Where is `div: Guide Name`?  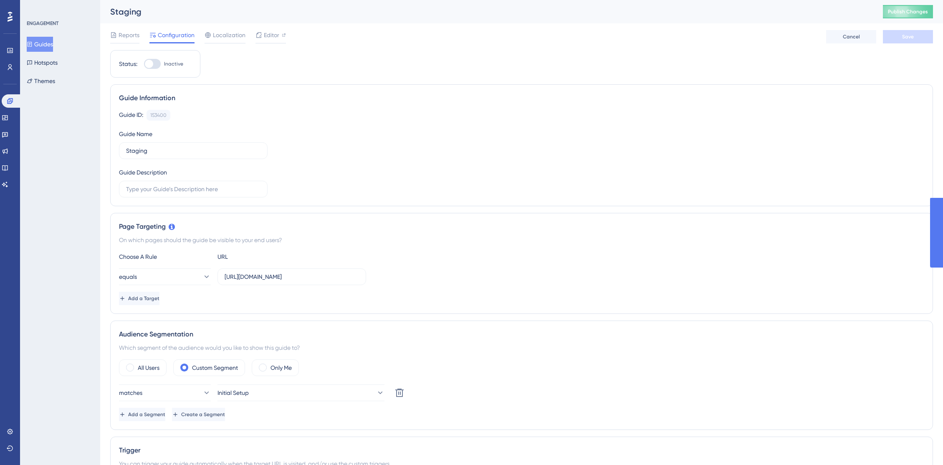 div: Guide Name is located at coordinates (136, 134).